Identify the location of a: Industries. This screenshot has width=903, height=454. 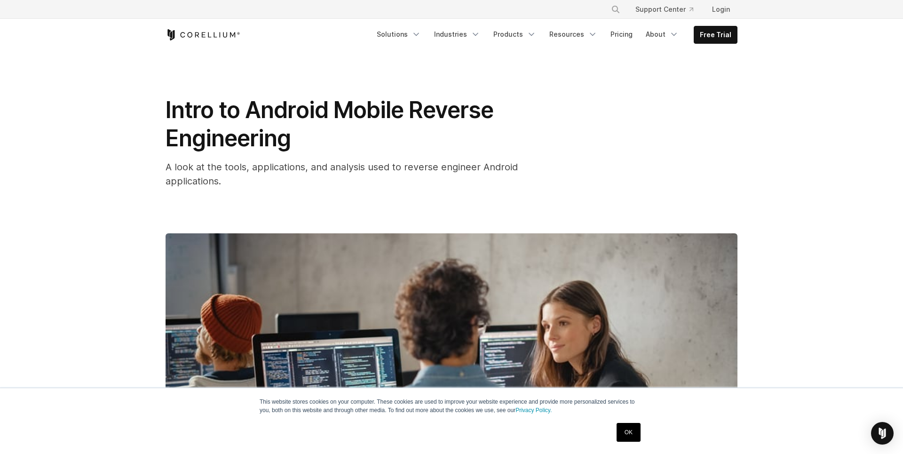
(457, 34).